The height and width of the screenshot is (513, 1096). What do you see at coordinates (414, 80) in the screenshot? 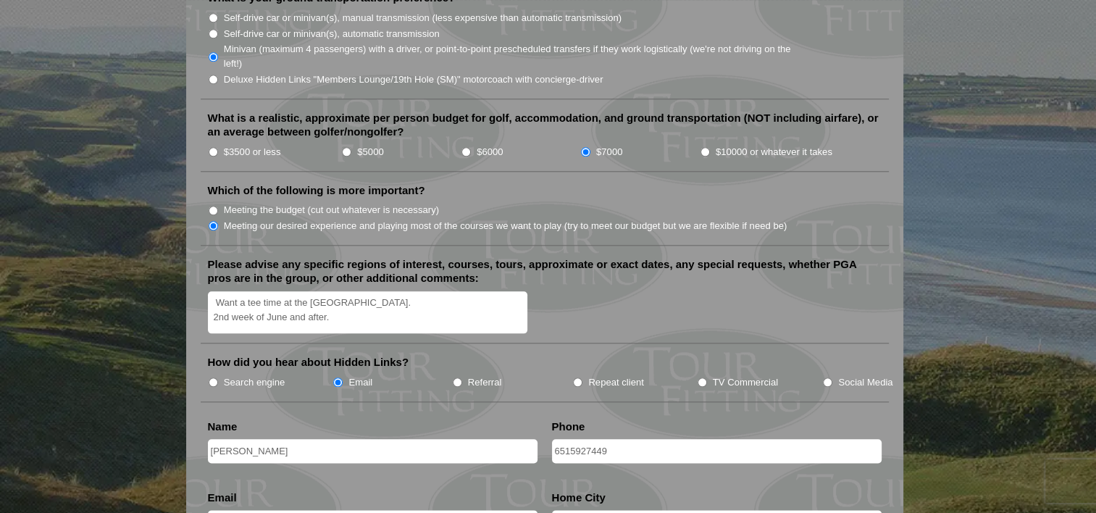
I see `label: Deluxe Hidden Links "Members Lounge/19th Hole (SM)" motorcoach with concierge-driver` at bounding box center [414, 80].